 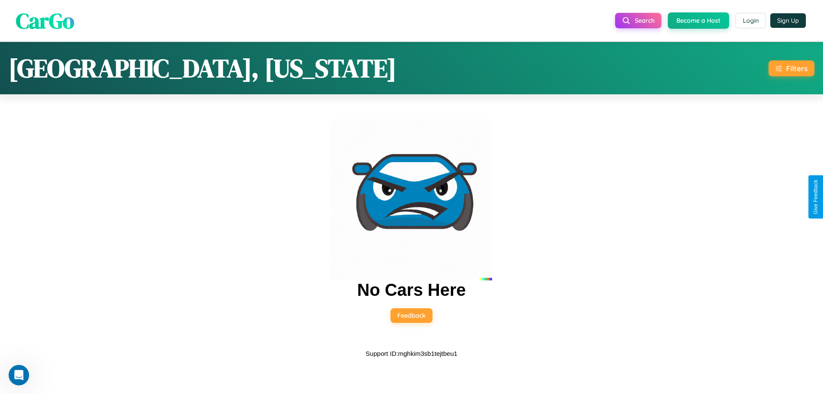 What do you see at coordinates (750, 21) in the screenshot?
I see `button: Login` at bounding box center [750, 21].